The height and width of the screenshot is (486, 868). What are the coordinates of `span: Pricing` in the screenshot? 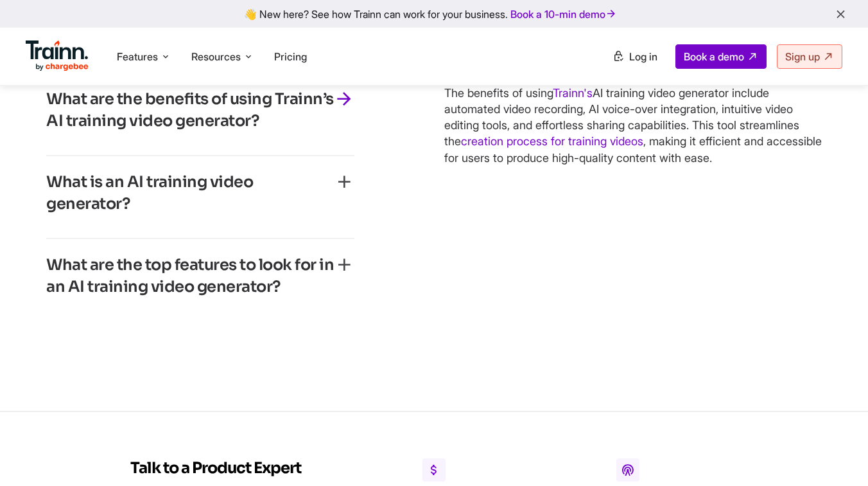 It's located at (290, 57).